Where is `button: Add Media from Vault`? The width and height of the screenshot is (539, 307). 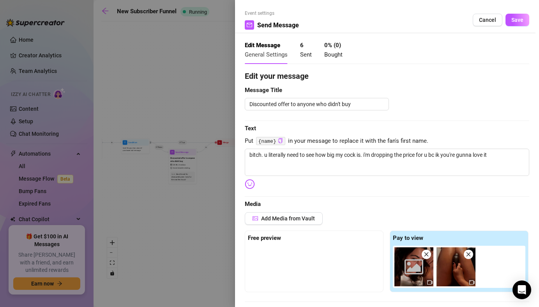
button: Add Media from Vault is located at coordinates (284, 218).